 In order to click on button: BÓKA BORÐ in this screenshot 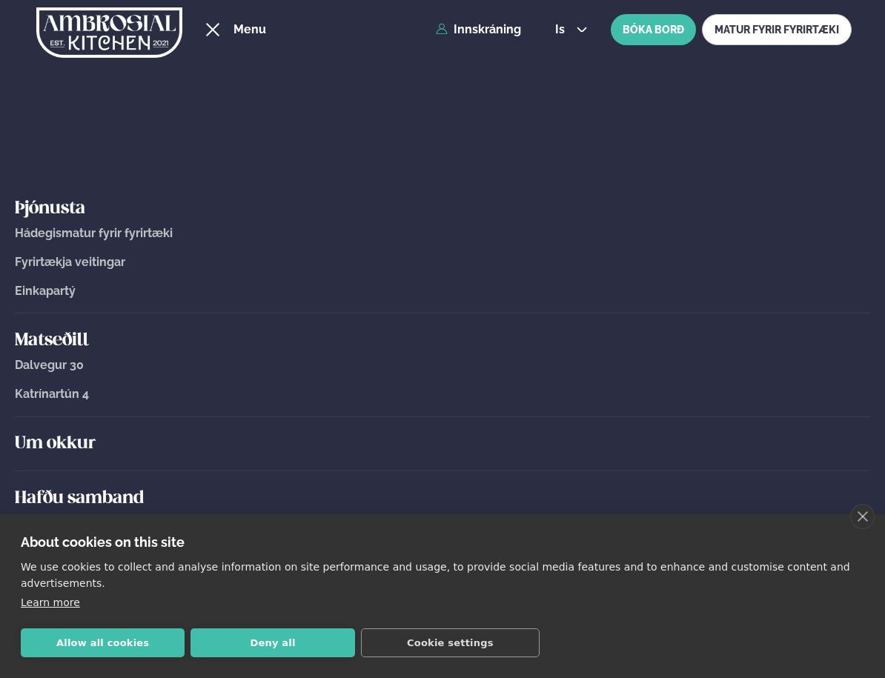, I will do `click(653, 30)`.